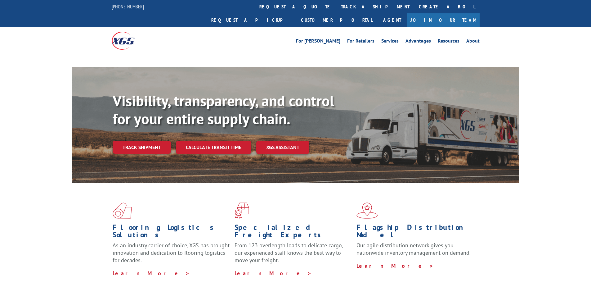 This screenshot has width=591, height=283. Describe the element at coordinates (122, 211) in the screenshot. I see `img: xgs-icon-total-supply-chain-intelligence-red` at that location.